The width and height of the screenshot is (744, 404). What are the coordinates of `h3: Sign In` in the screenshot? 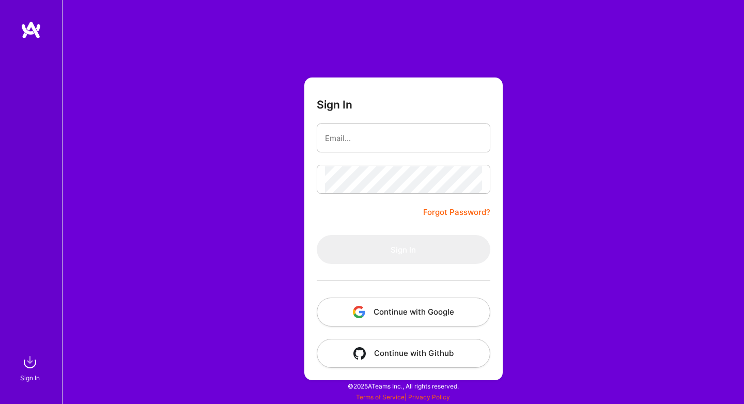 It's located at (334, 104).